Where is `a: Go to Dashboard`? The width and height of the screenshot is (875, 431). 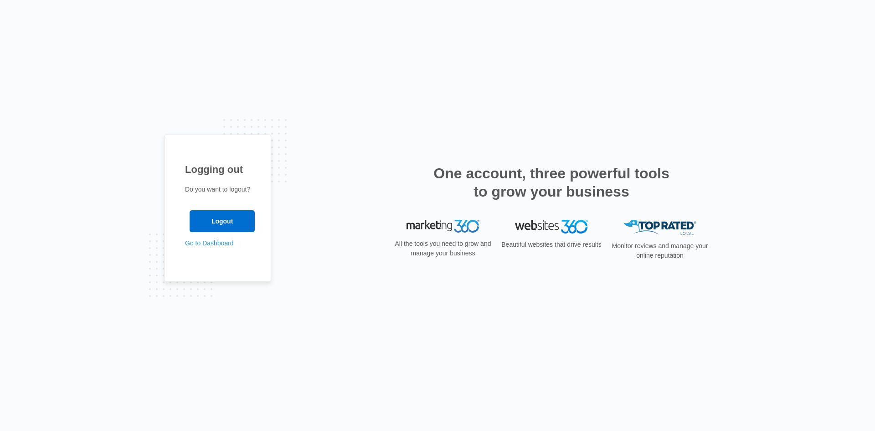 a: Go to Dashboard is located at coordinates (209, 243).